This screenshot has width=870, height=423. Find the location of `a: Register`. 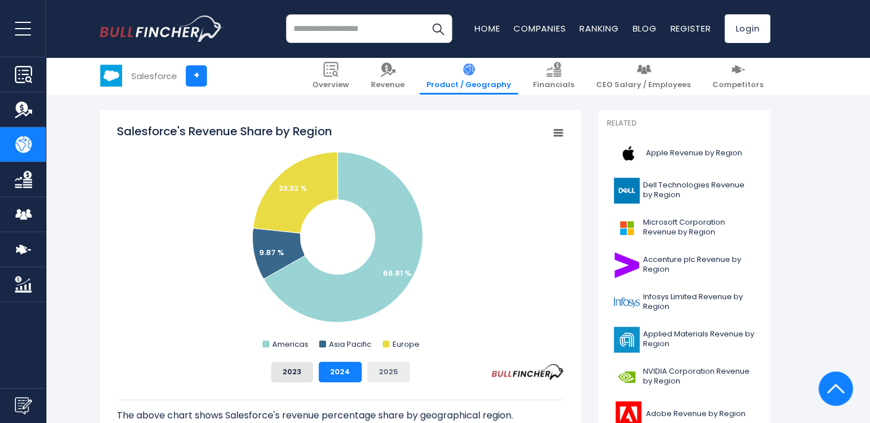

a: Register is located at coordinates (690, 28).